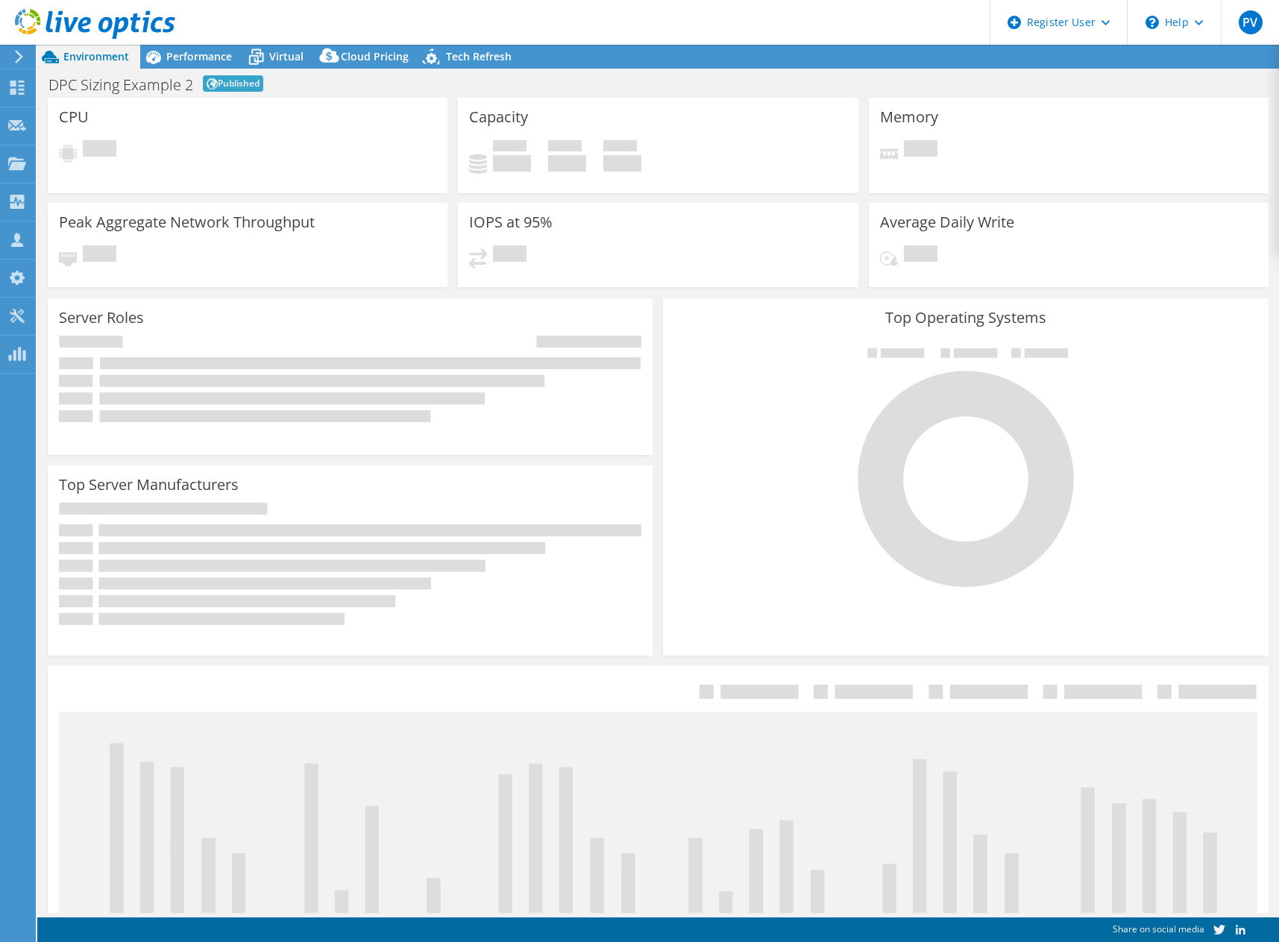 The height and width of the screenshot is (942, 1279). I want to click on span: Total, so click(620, 148).